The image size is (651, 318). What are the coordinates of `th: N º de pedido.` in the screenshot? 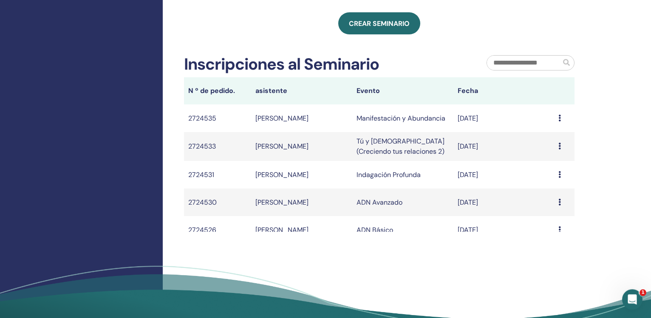 It's located at (218, 91).